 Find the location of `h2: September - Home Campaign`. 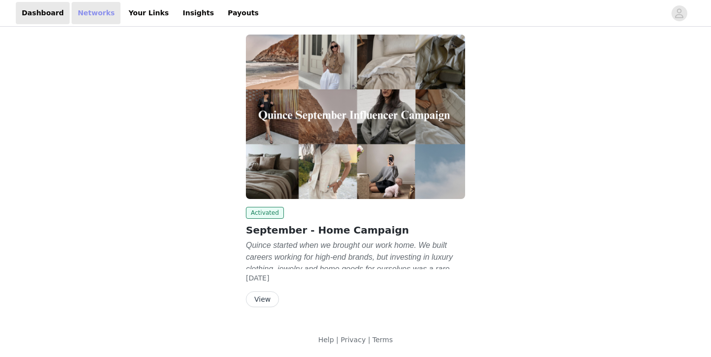

h2: September - Home Campaign is located at coordinates (355, 230).